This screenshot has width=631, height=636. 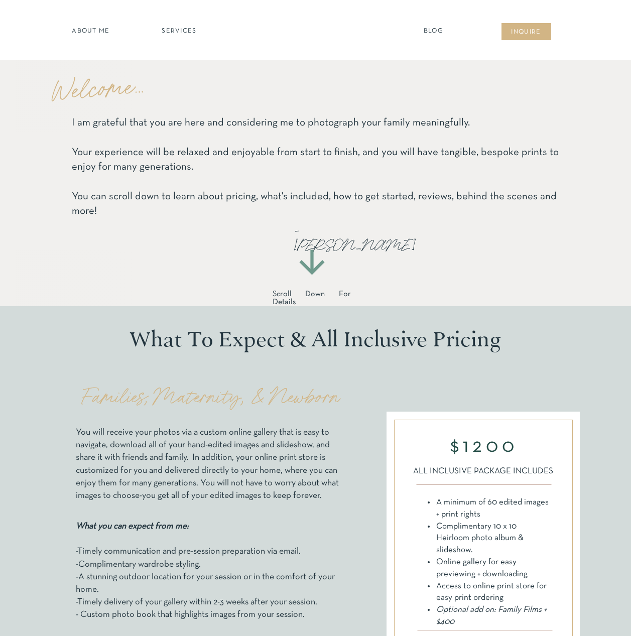 I want to click on li: A minimum of 60 edited images + print rights, so click(x=493, y=509).